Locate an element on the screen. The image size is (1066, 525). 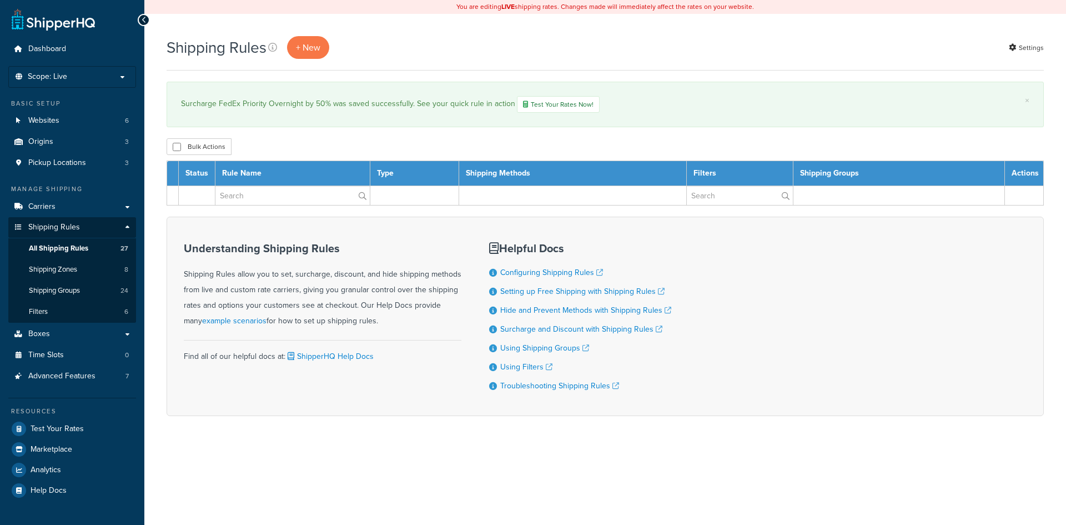
li: Test Your Rates is located at coordinates (72, 429).